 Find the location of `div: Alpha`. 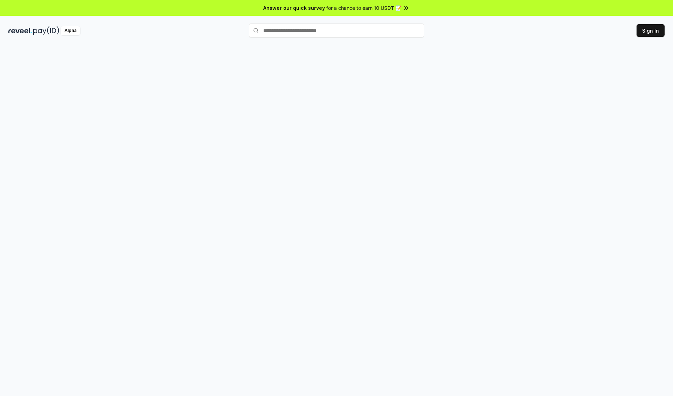

div: Alpha is located at coordinates (70, 30).